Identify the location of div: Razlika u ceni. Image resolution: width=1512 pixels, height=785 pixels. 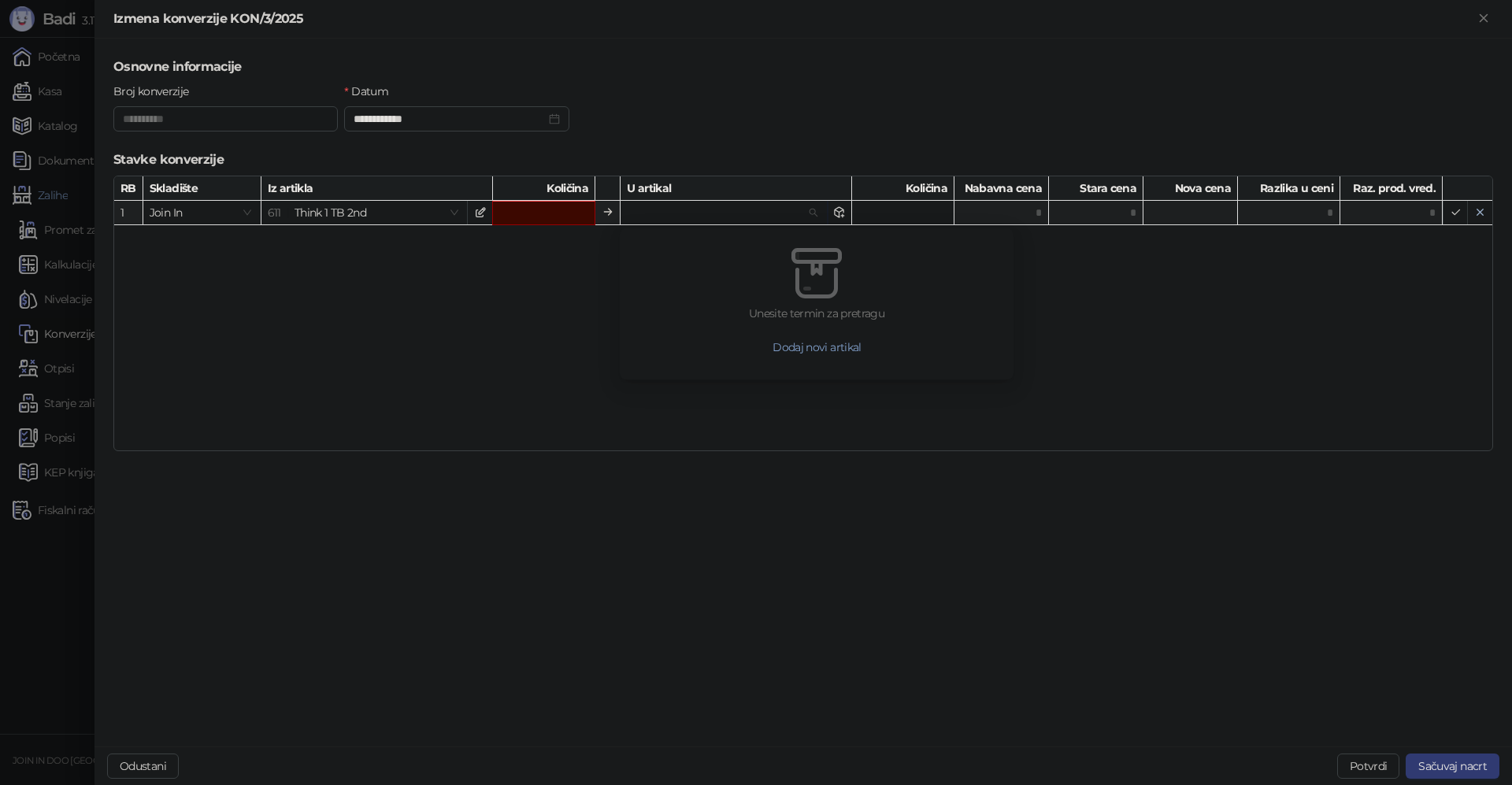
(1289, 189).